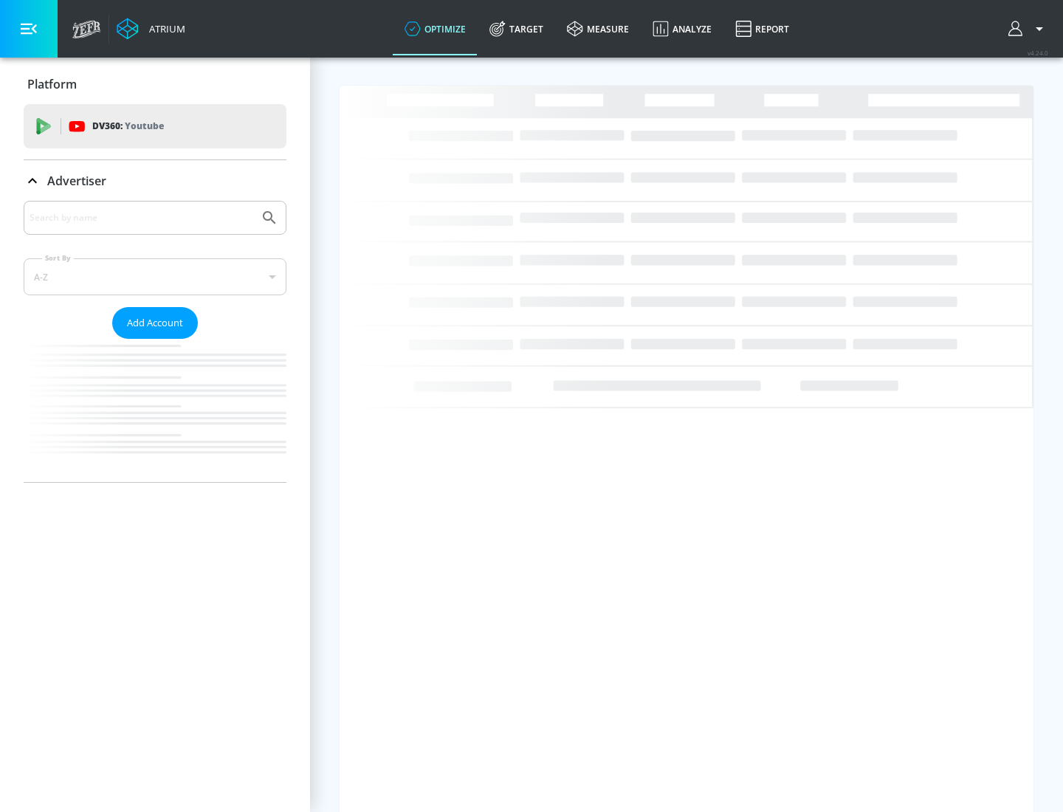 Image resolution: width=1063 pixels, height=812 pixels. Describe the element at coordinates (52, 84) in the screenshot. I see `p: Platform` at that location.